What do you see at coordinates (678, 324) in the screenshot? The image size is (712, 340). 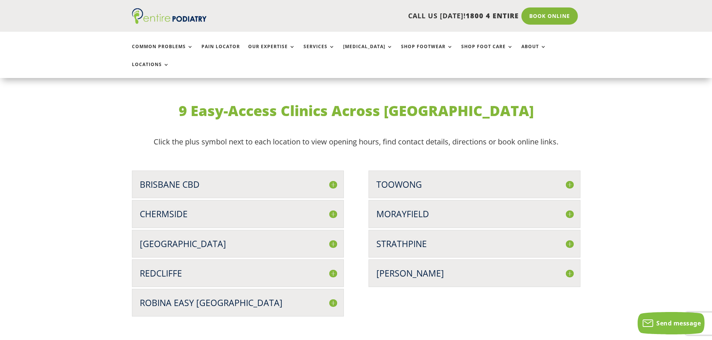 I see `span: Send message` at bounding box center [678, 324].